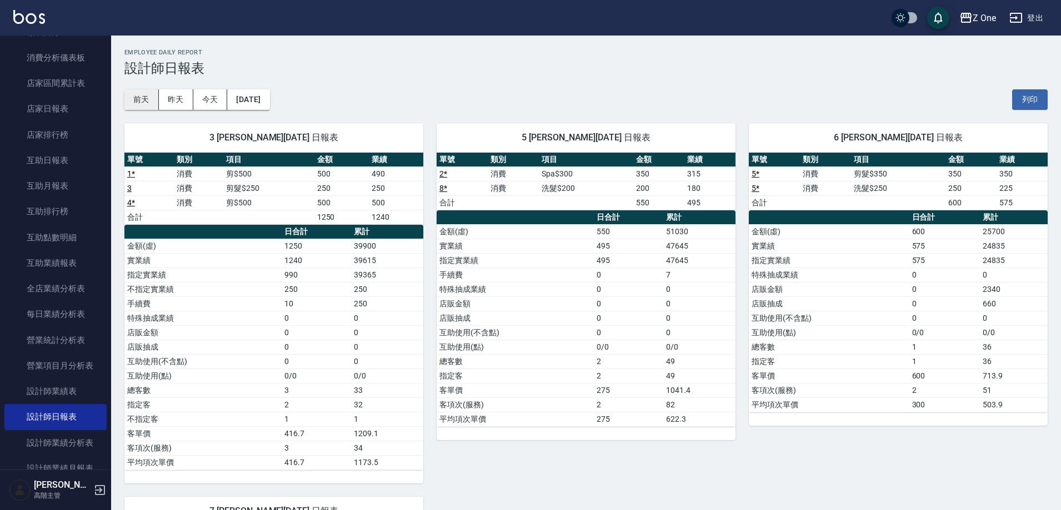 The width and height of the screenshot is (1061, 510). Describe the element at coordinates (203, 275) in the screenshot. I see `td: 指定實業績` at that location.